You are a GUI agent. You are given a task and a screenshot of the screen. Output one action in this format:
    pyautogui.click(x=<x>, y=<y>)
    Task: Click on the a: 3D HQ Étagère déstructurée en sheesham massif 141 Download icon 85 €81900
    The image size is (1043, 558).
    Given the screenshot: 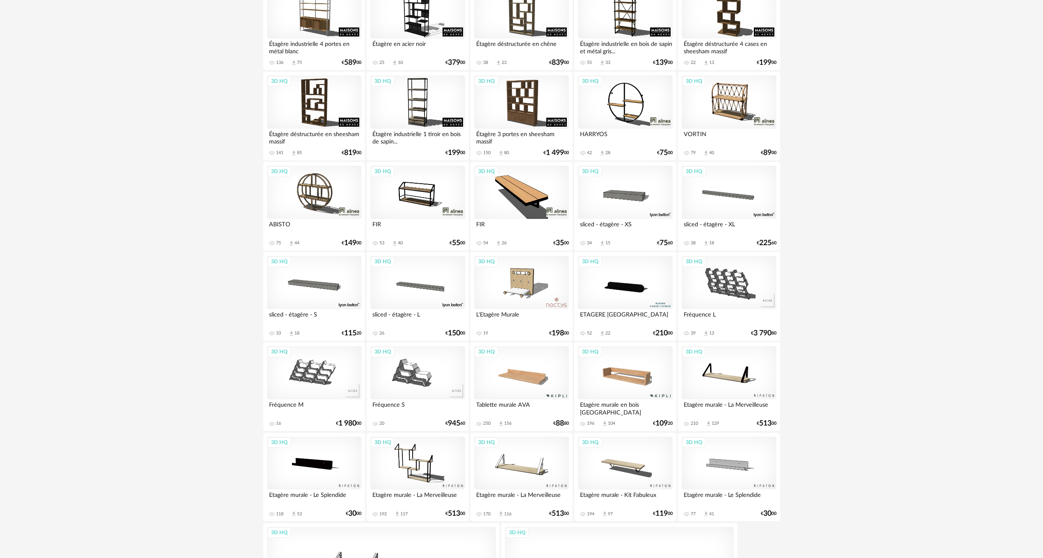 What is the action you would take?
    pyautogui.click(x=314, y=116)
    